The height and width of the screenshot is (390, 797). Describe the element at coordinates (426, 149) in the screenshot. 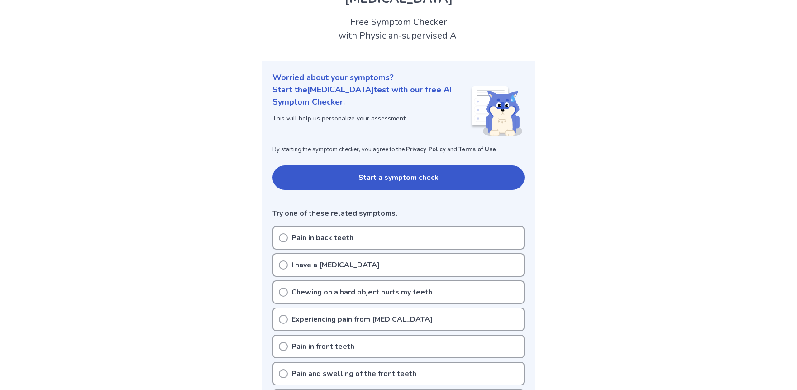

I see `a: Privacy Policy` at that location.